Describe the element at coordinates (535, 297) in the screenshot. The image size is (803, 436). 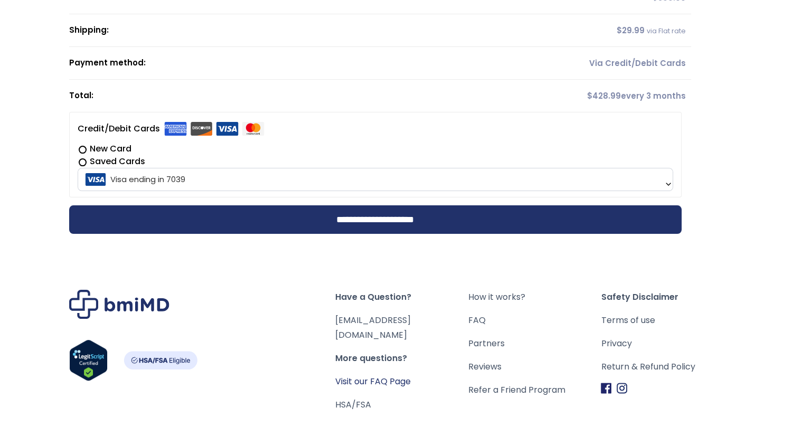
I see `a: How it works?` at that location.